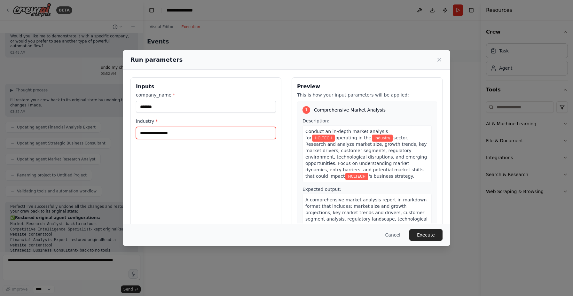 The width and height of the screenshot is (573, 296). Describe the element at coordinates (392, 176) in the screenshot. I see `span: 's business strategy.` at that location.